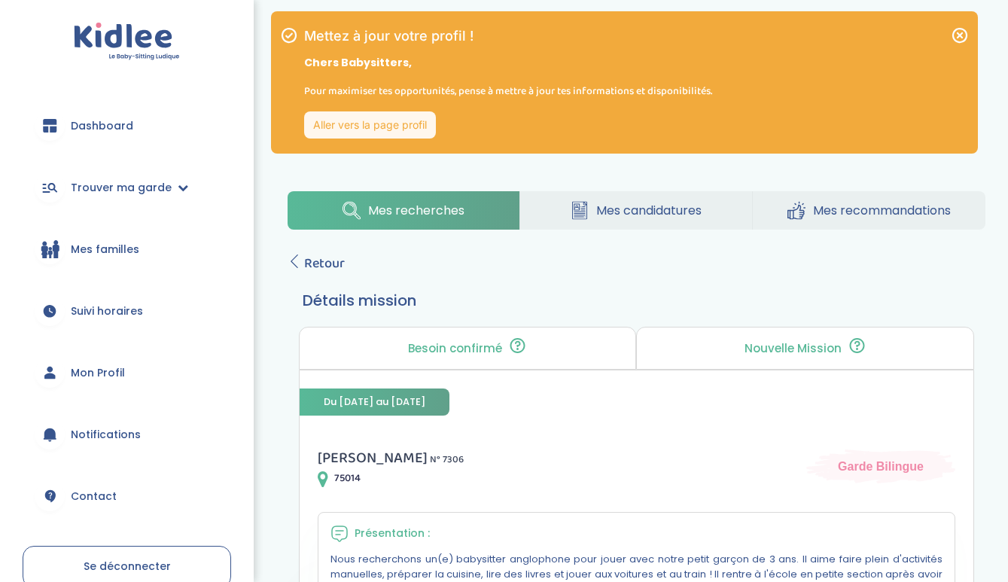  Describe the element at coordinates (126, 249) in the screenshot. I see `a: Mes familles` at that location.